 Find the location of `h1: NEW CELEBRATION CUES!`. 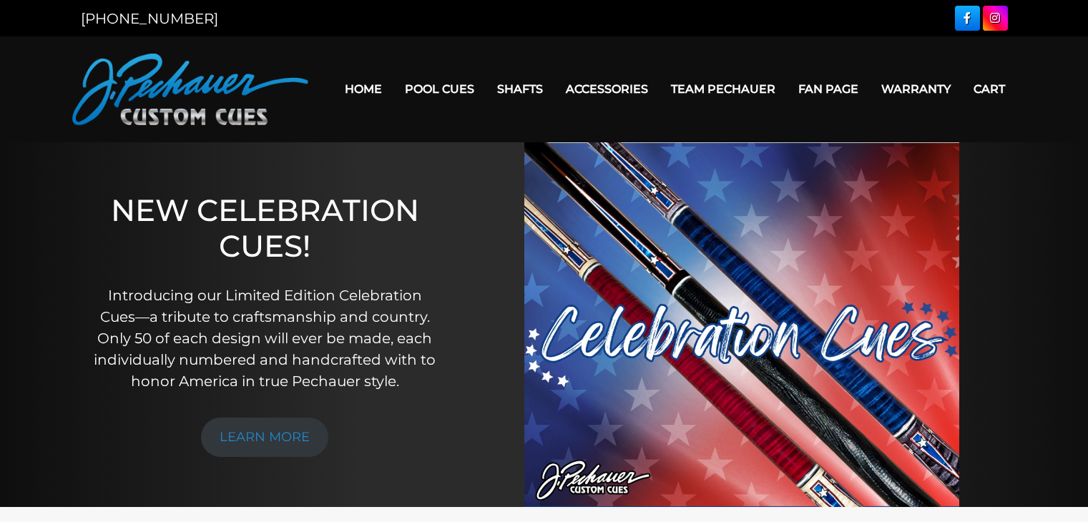

h1: NEW CELEBRATION CUES! is located at coordinates (265, 228).